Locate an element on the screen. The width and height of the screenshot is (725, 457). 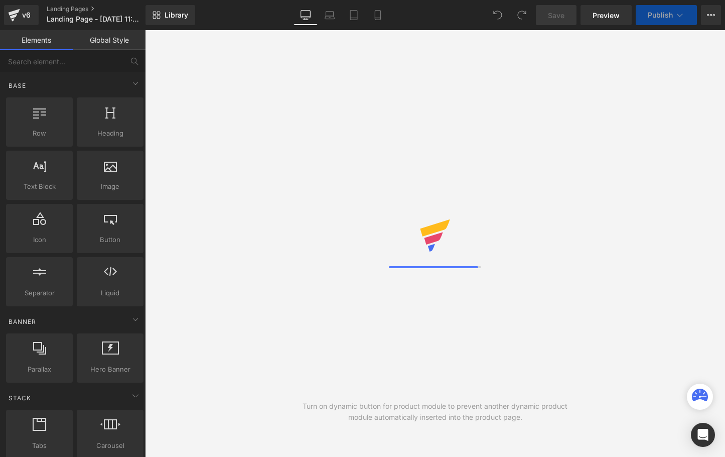
div: v6 is located at coordinates (26, 15).